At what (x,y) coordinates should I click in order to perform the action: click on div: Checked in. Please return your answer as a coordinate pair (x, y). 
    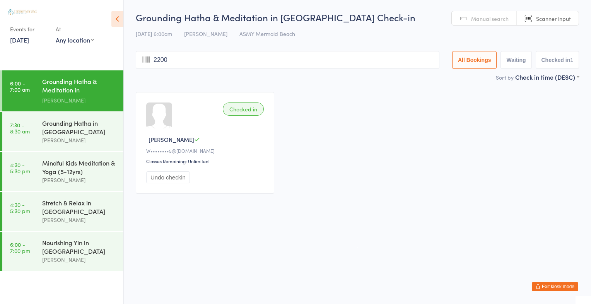
    Looking at the image, I should click on (243, 109).